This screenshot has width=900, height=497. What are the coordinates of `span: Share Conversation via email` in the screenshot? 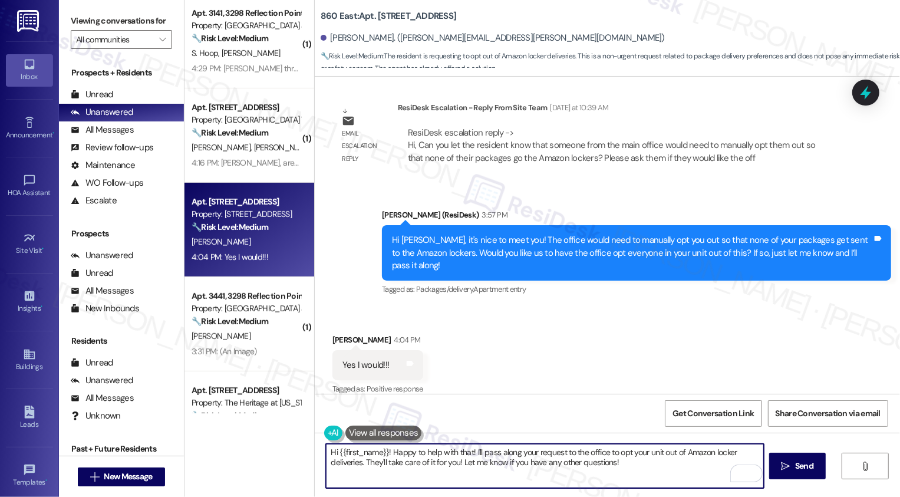 It's located at (828, 413).